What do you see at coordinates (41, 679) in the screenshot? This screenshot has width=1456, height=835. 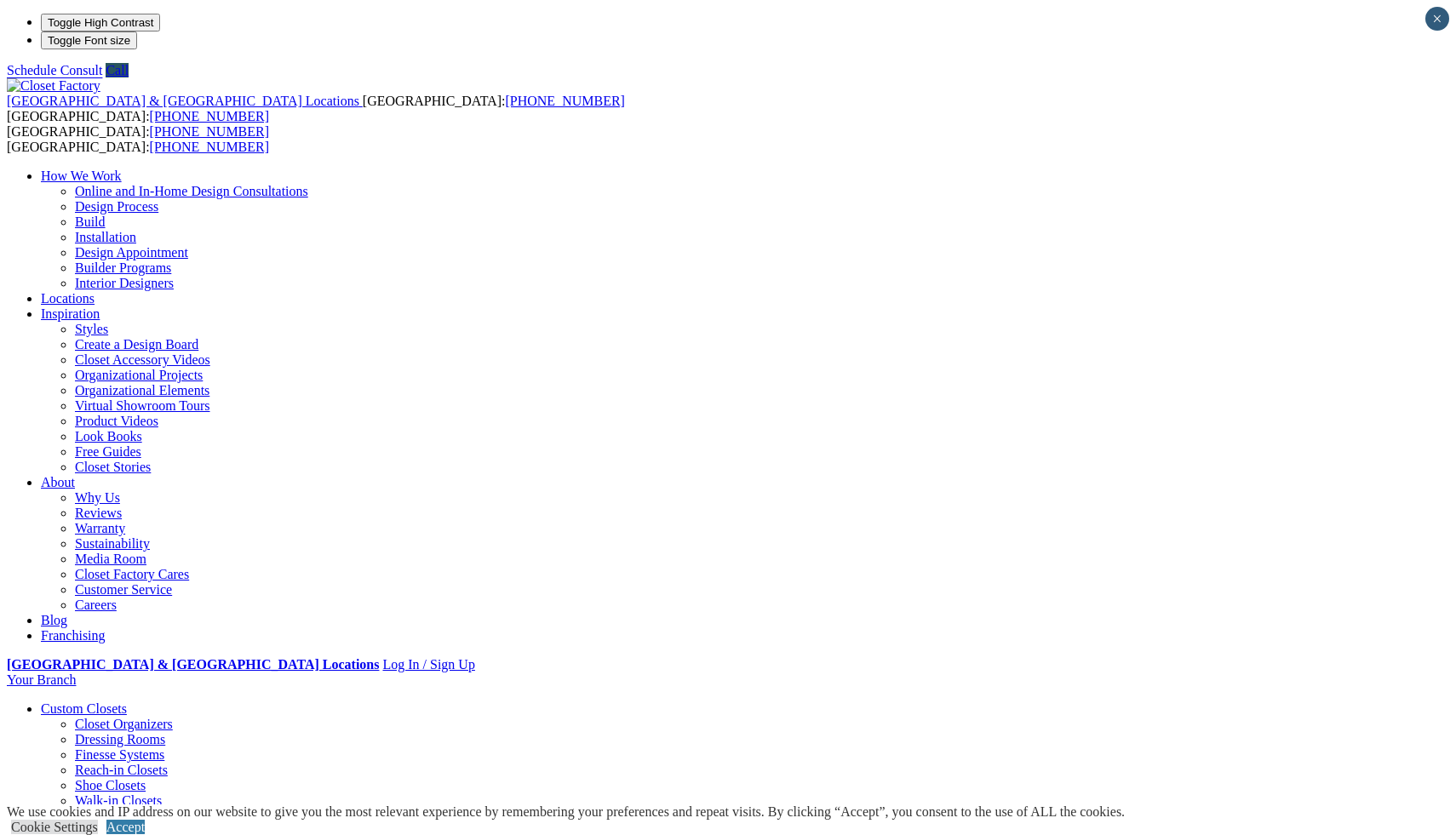 I see `span: Your Branch` at bounding box center [41, 679].